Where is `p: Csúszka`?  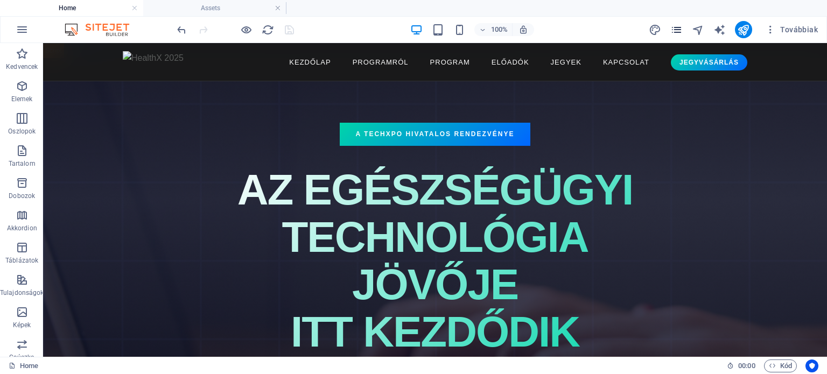 p: Csúszka is located at coordinates (22, 358).